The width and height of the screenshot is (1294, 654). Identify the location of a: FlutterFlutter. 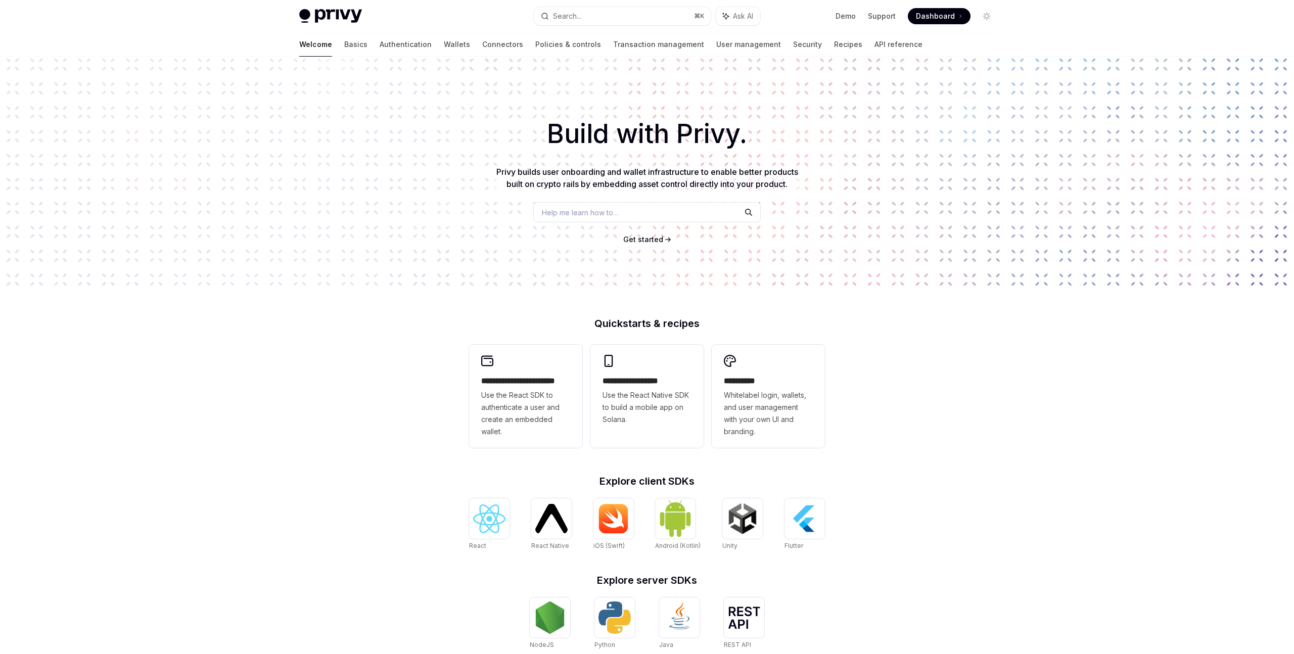
(805, 525).